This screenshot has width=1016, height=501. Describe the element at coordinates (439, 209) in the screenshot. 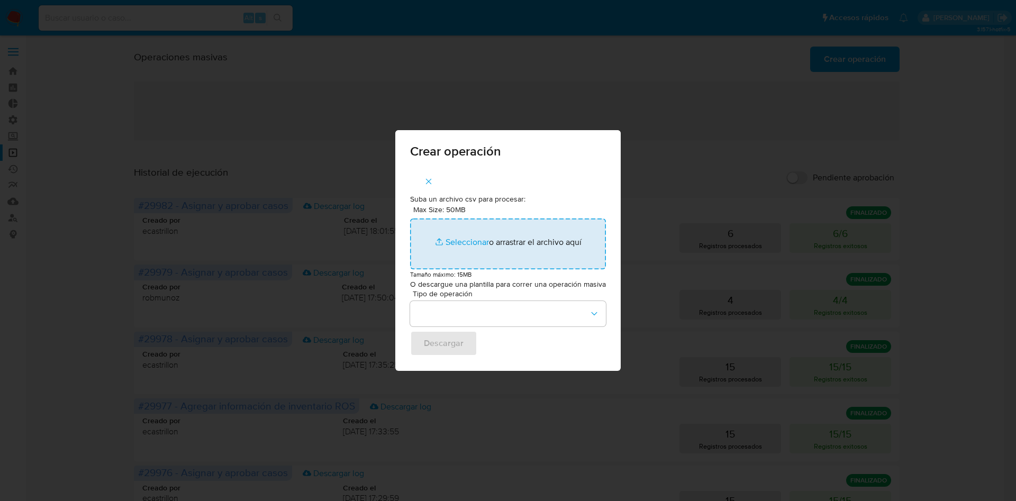

I see `label: Max Size: 50MB` at that location.